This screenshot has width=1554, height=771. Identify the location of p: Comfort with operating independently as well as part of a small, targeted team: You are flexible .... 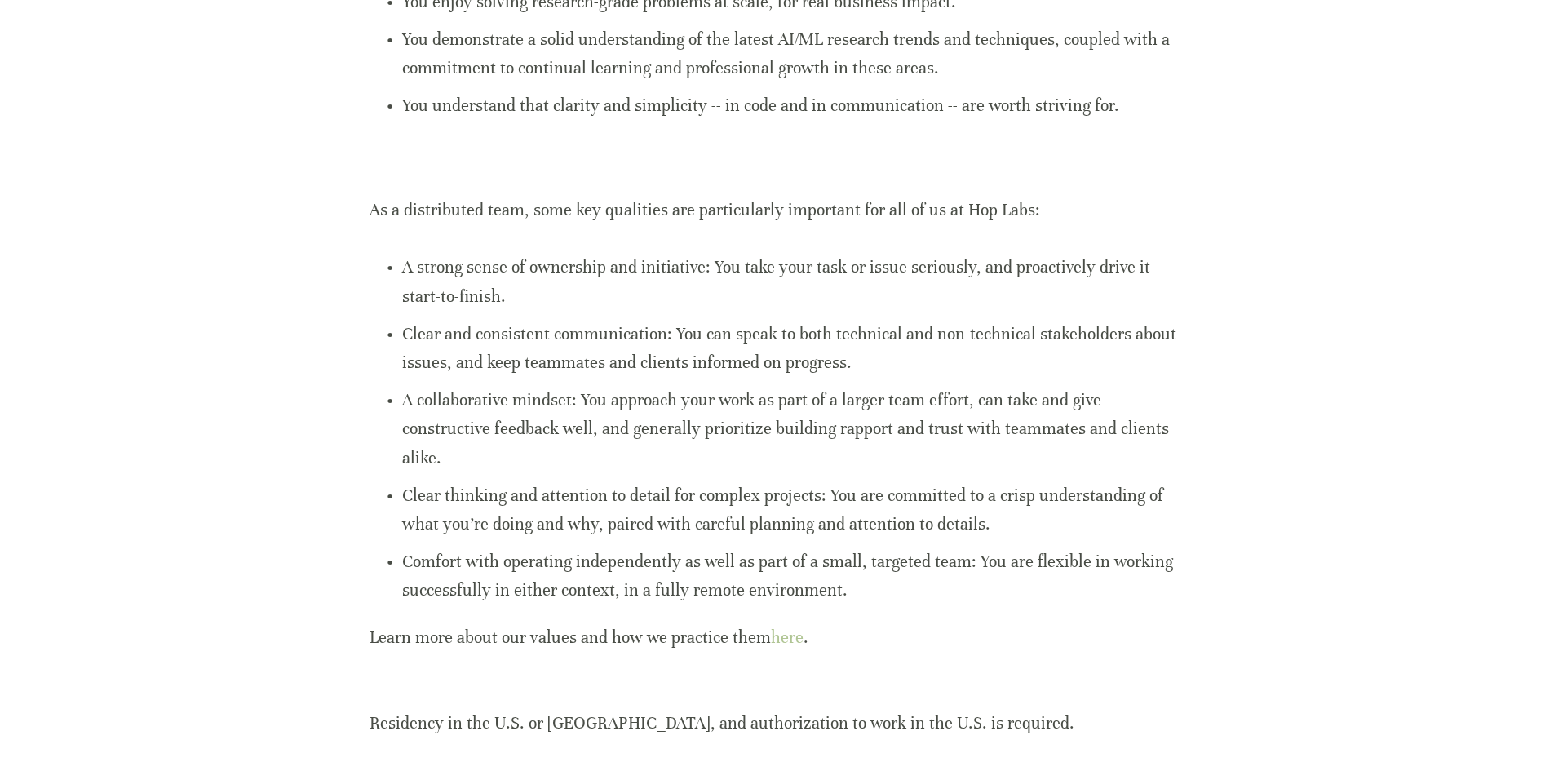
(793, 576).